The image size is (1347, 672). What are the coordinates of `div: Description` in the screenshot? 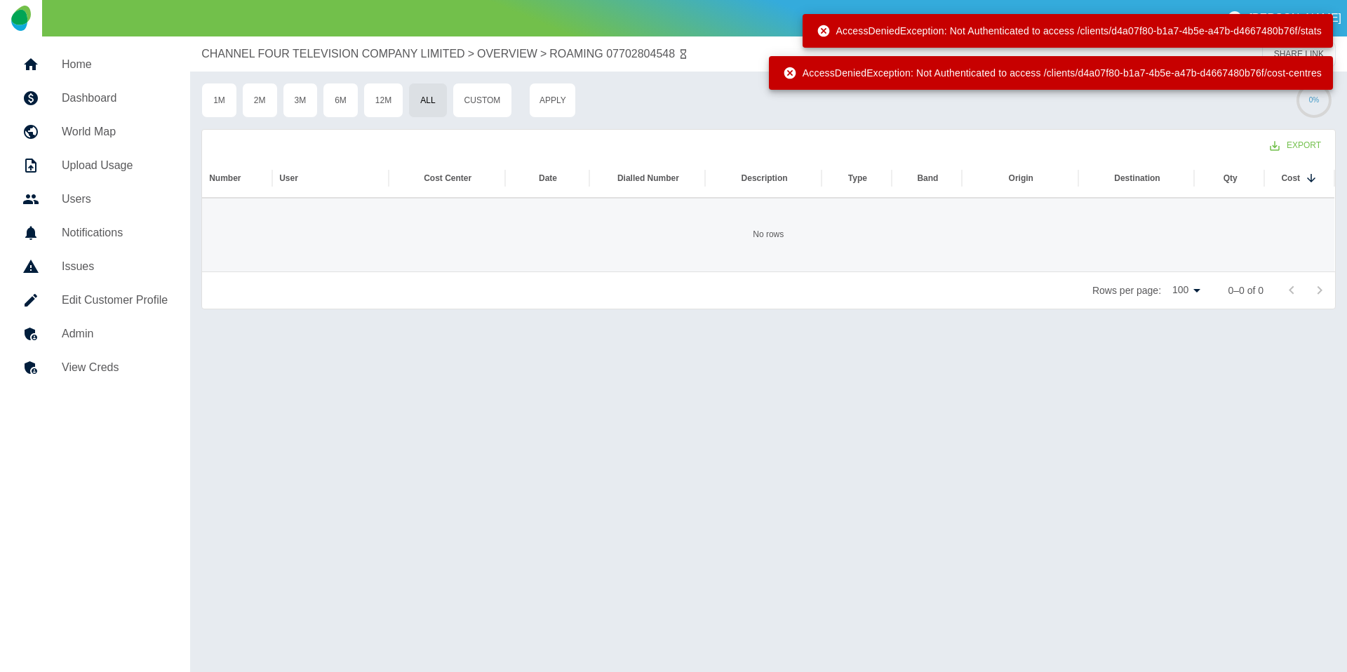 It's located at (765, 178).